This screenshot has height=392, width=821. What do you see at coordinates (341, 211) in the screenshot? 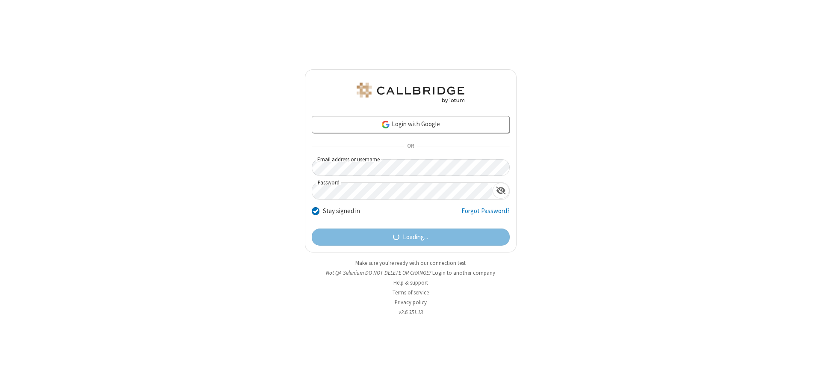
I see `label: Stay signed in` at bounding box center [341, 211].